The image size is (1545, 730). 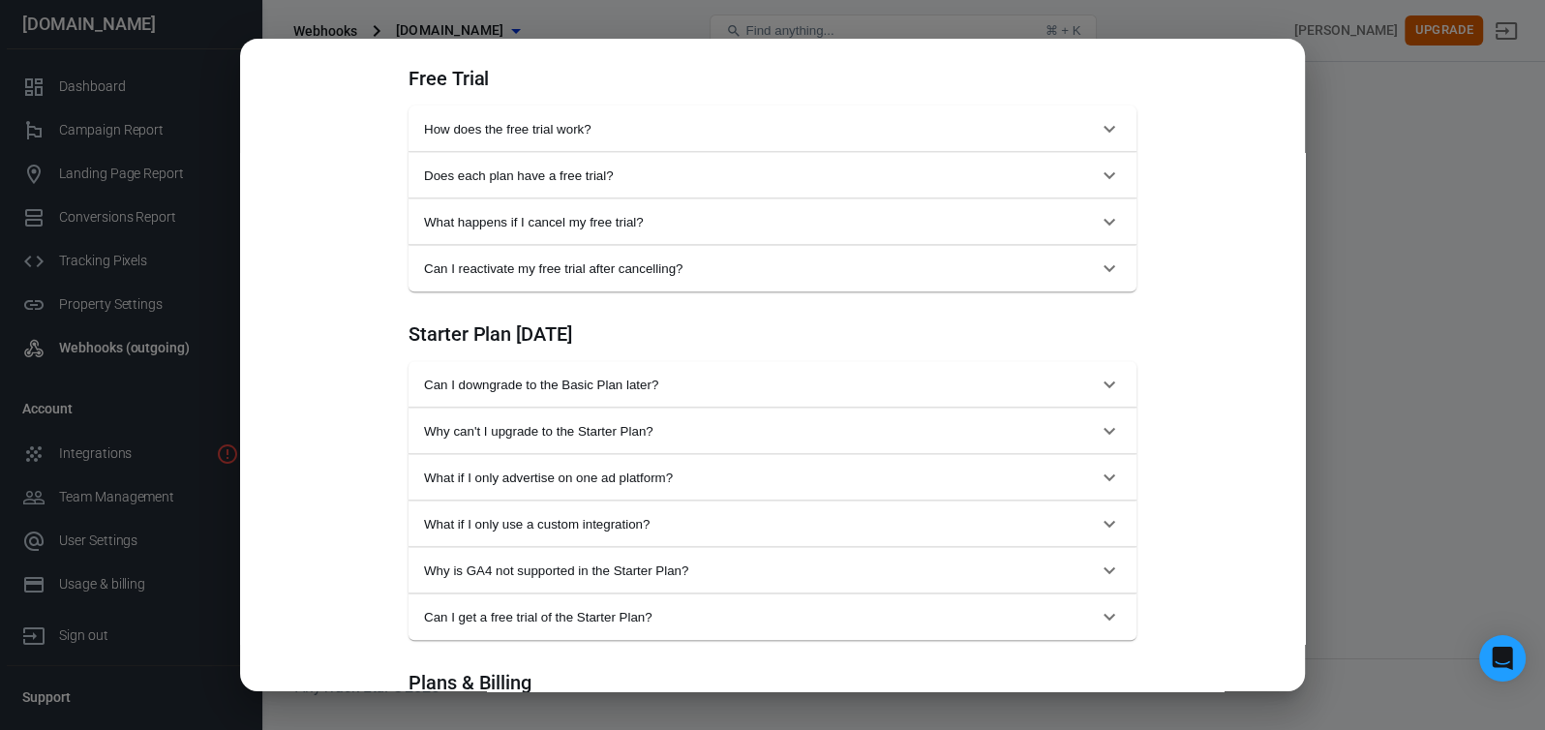 I want to click on span: Why can't I upgrade to the Starter Plan?, so click(x=761, y=431).